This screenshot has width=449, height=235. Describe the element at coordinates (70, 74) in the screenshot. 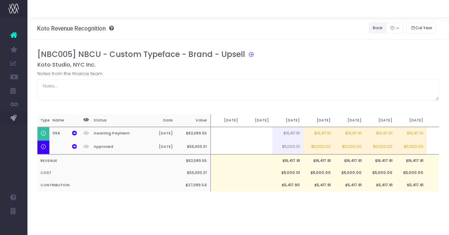

I see `label: Notes from the finance team` at that location.